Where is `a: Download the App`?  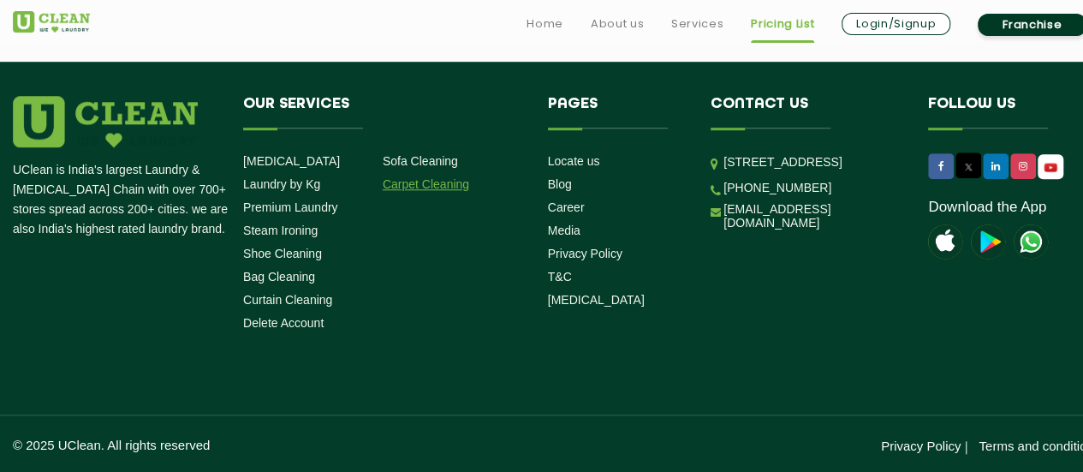 a: Download the App is located at coordinates (987, 207).